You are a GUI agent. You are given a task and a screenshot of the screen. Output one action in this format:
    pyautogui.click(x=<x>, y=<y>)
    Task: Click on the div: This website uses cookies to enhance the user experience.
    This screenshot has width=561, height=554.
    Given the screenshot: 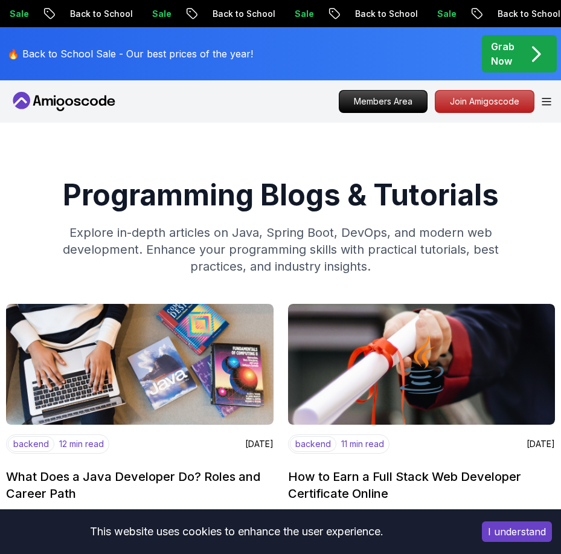 What is the action you would take?
    pyautogui.click(x=236, y=532)
    